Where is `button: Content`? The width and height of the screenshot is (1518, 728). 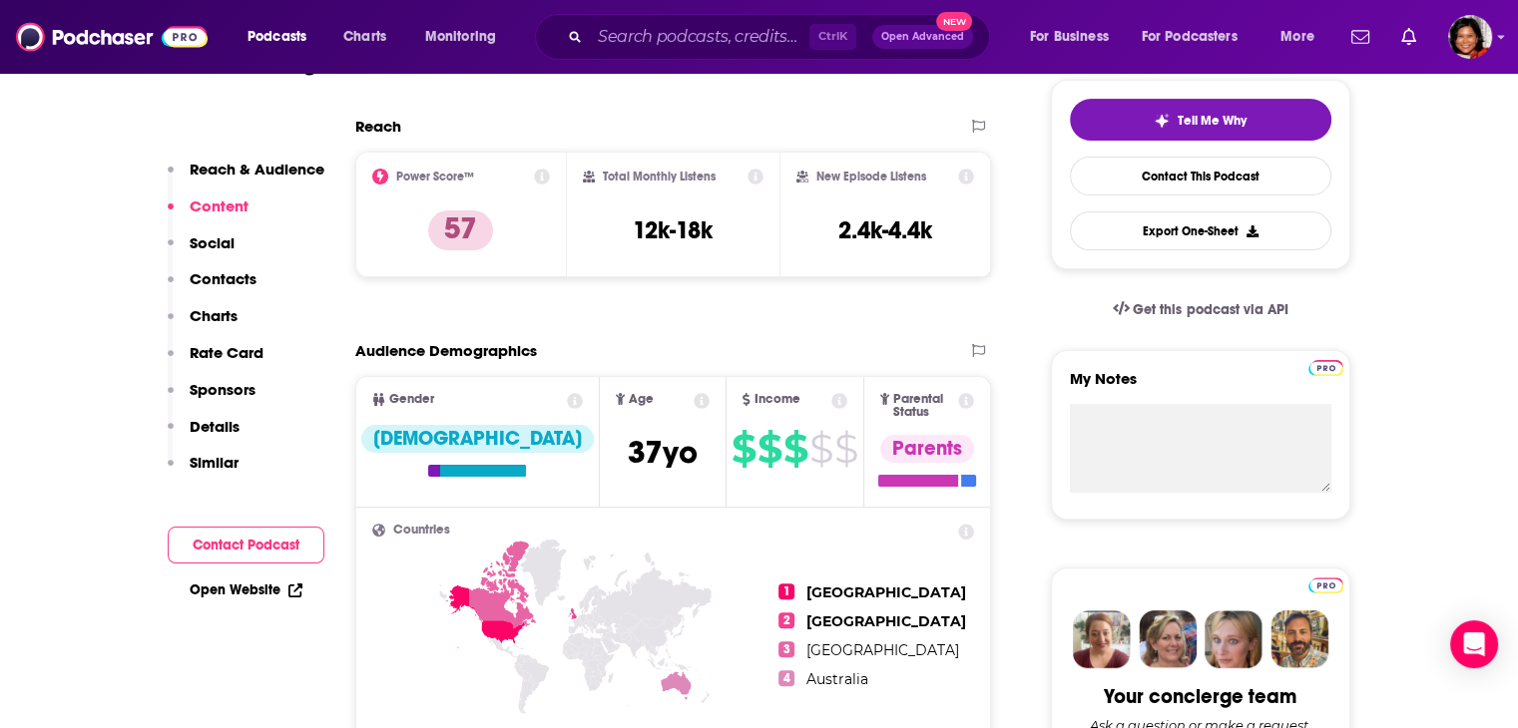 button: Content is located at coordinates (208, 215).